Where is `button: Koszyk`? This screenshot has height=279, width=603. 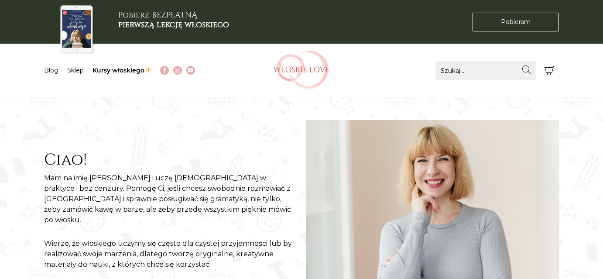 button: Koszyk is located at coordinates (550, 70).